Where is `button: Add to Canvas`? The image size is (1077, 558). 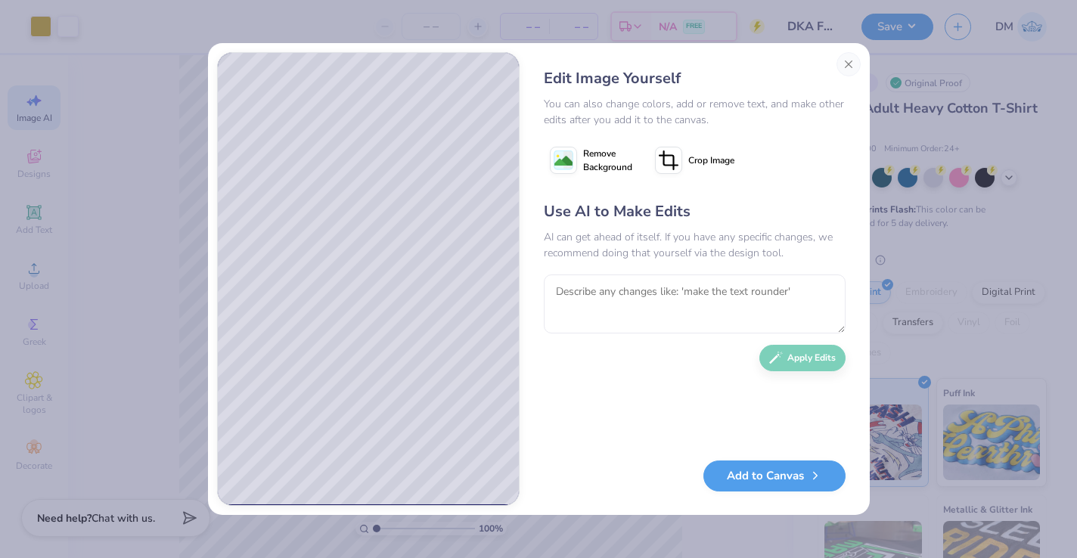
button: Add to Canvas is located at coordinates (774, 476).